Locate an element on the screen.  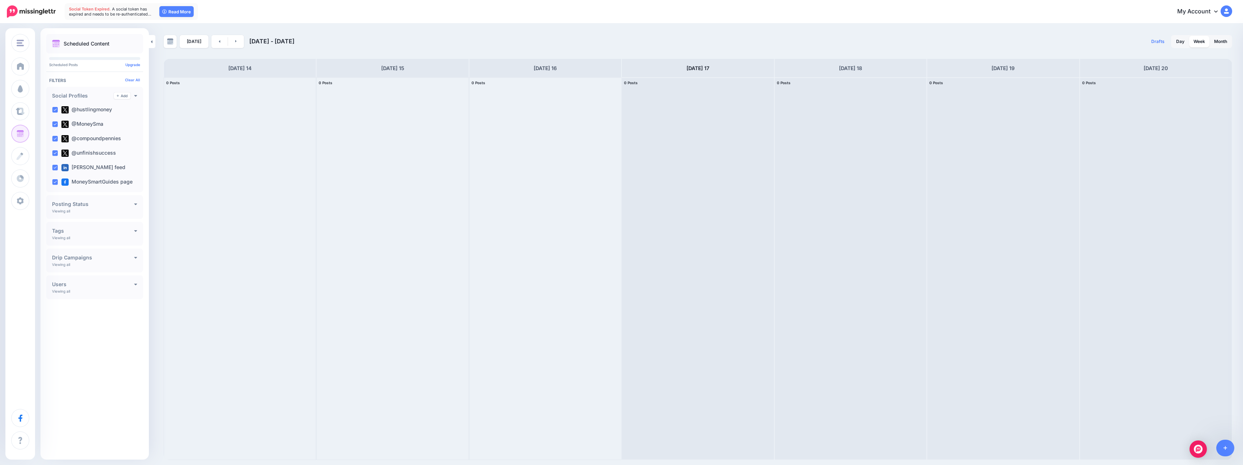
label: @MoneySma is located at coordinates (82, 124).